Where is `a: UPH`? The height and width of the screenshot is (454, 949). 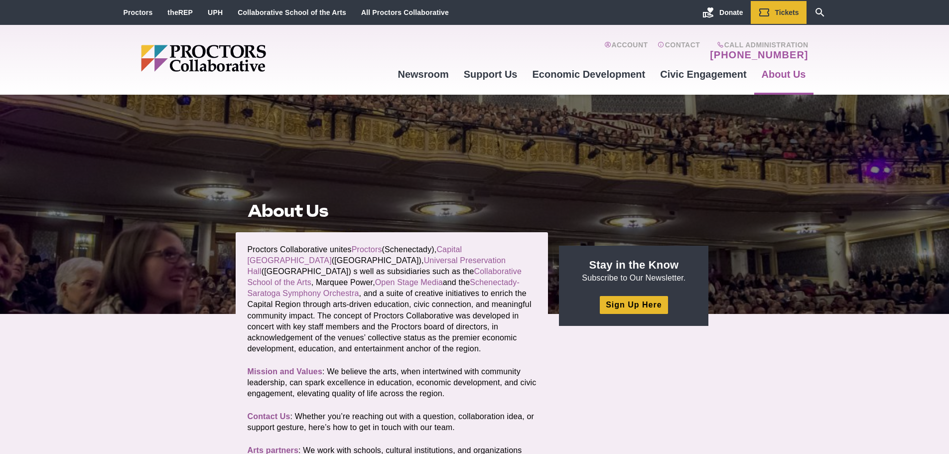 a: UPH is located at coordinates (215, 12).